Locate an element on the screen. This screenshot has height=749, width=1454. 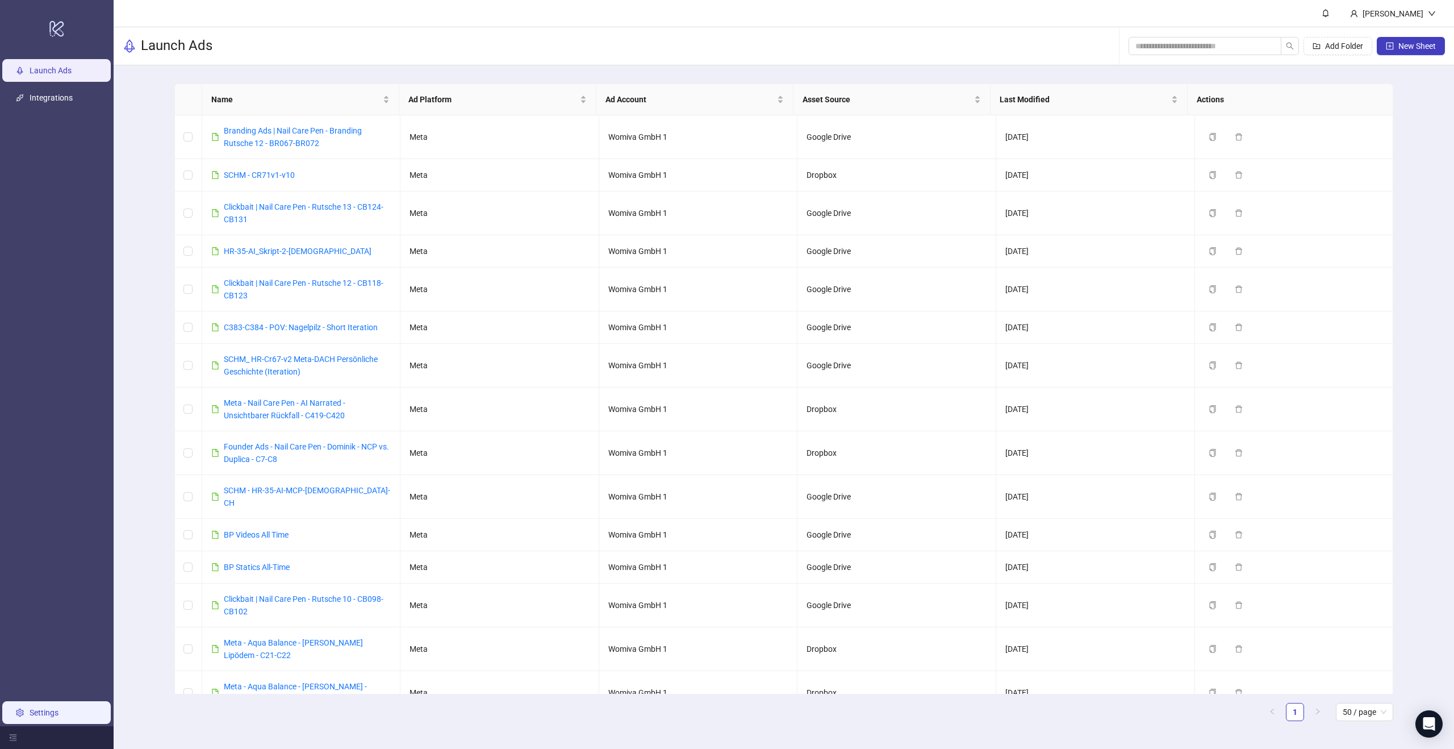
span: bell is located at coordinates (1326, 13).